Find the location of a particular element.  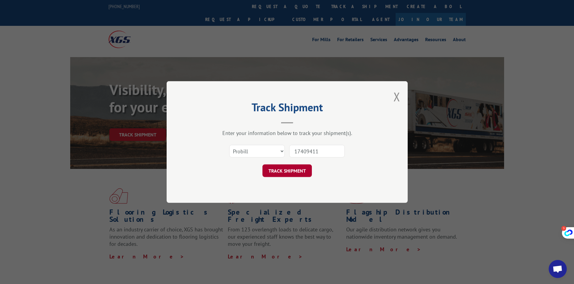

div: Enter your information below to track your shipment(s). is located at coordinates (287, 133).